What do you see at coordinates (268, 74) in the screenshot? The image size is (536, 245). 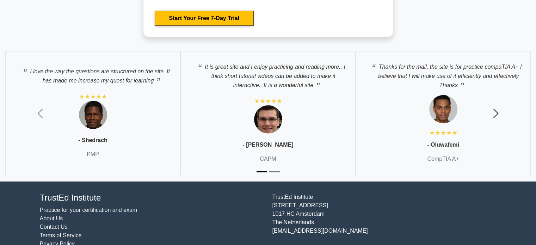 I see `p: It is great site and I enjoy practicing and reading more.. I think short tutorial videos can be a...` at bounding box center [268, 74].